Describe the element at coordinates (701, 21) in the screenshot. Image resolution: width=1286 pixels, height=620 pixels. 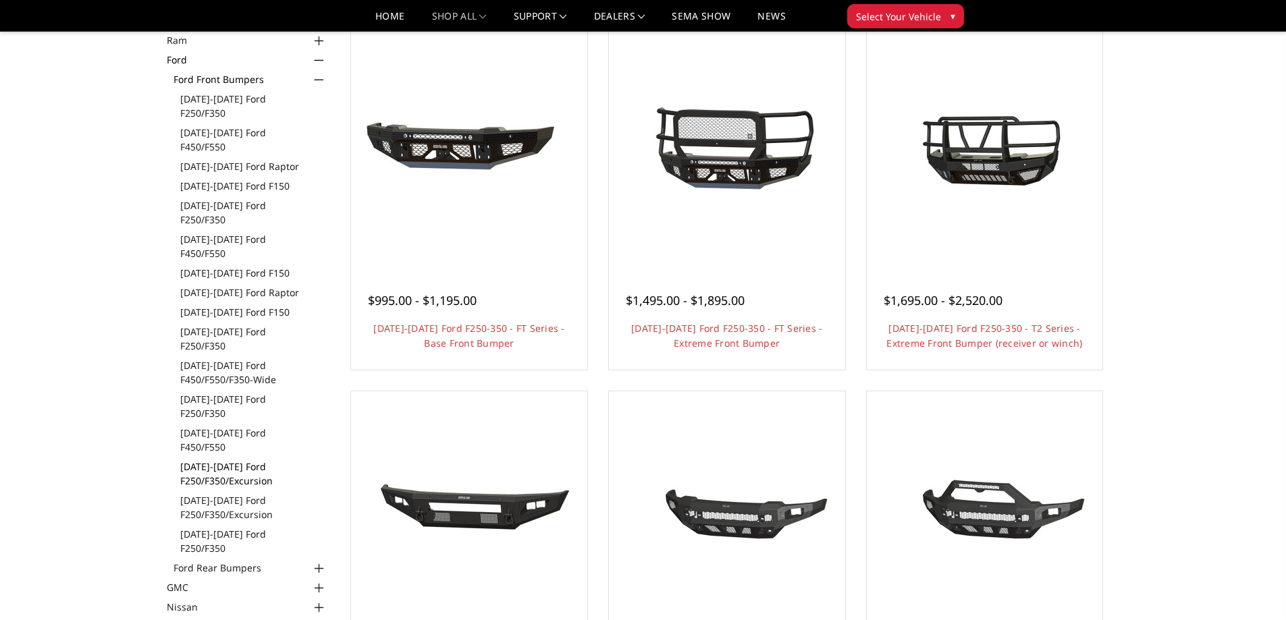
I see `a: SEMA Show` at that location.